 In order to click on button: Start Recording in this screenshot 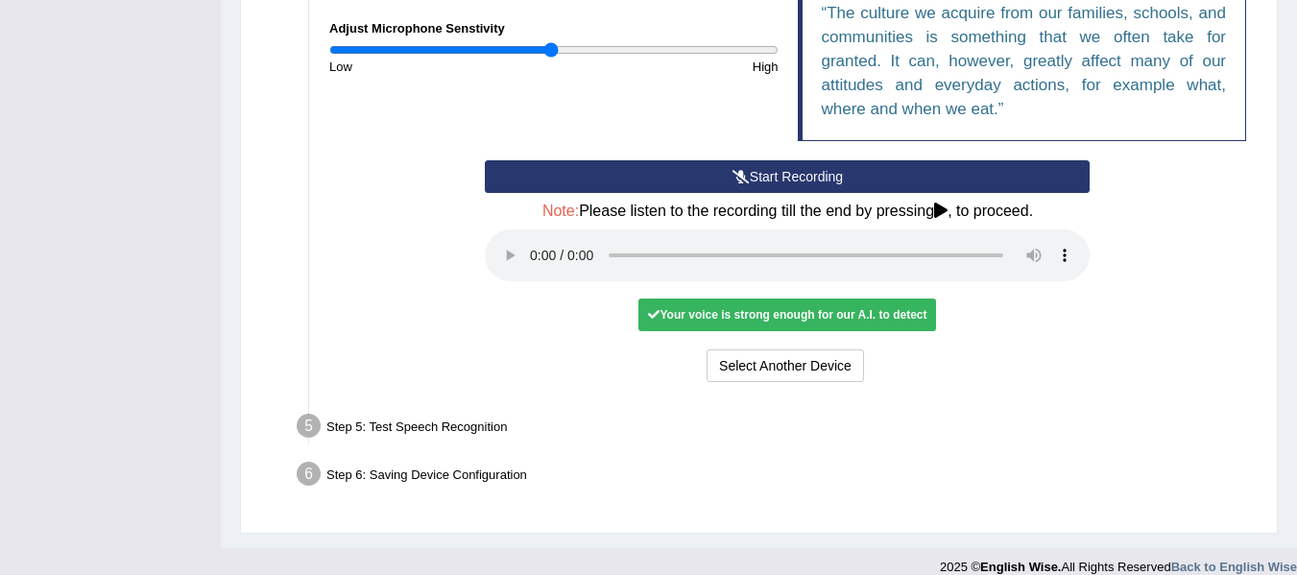, I will do `click(788, 177)`.